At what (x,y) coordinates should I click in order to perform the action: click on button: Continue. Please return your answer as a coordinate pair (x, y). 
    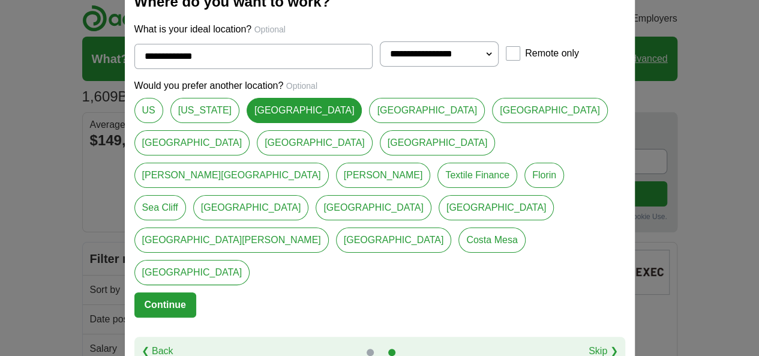
    Looking at the image, I should click on (165, 305).